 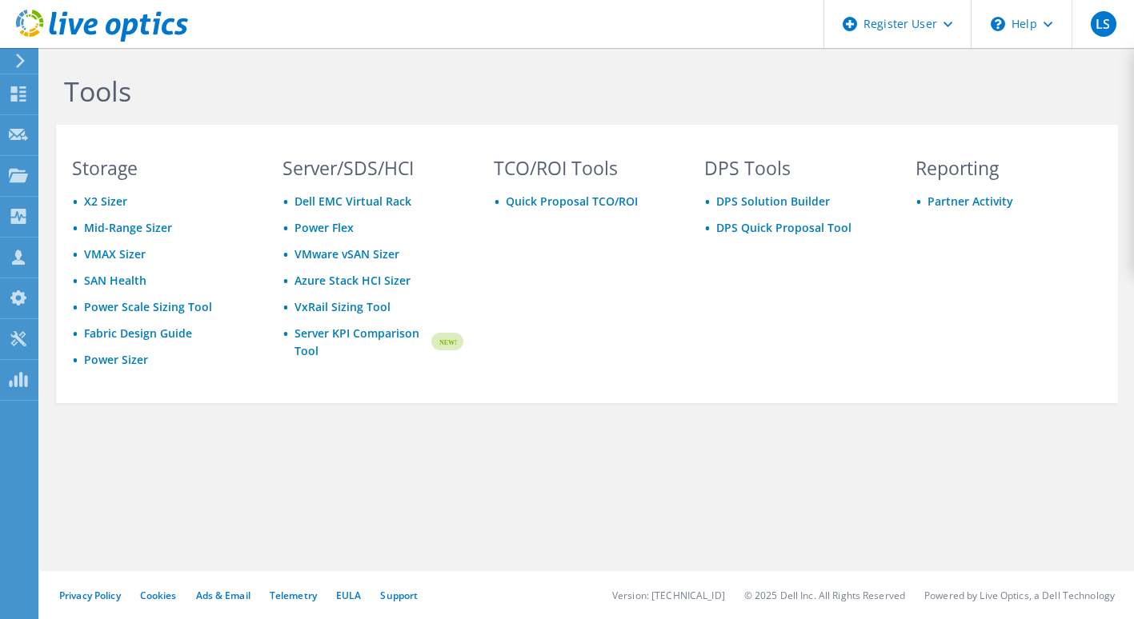 I want to click on a: Support, so click(x=398, y=595).